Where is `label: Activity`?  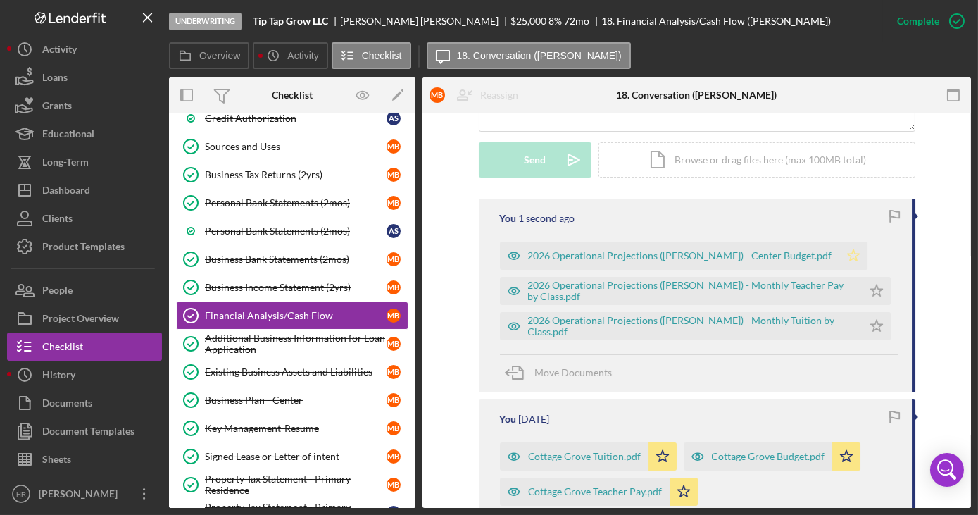
label: Activity is located at coordinates (303, 56).